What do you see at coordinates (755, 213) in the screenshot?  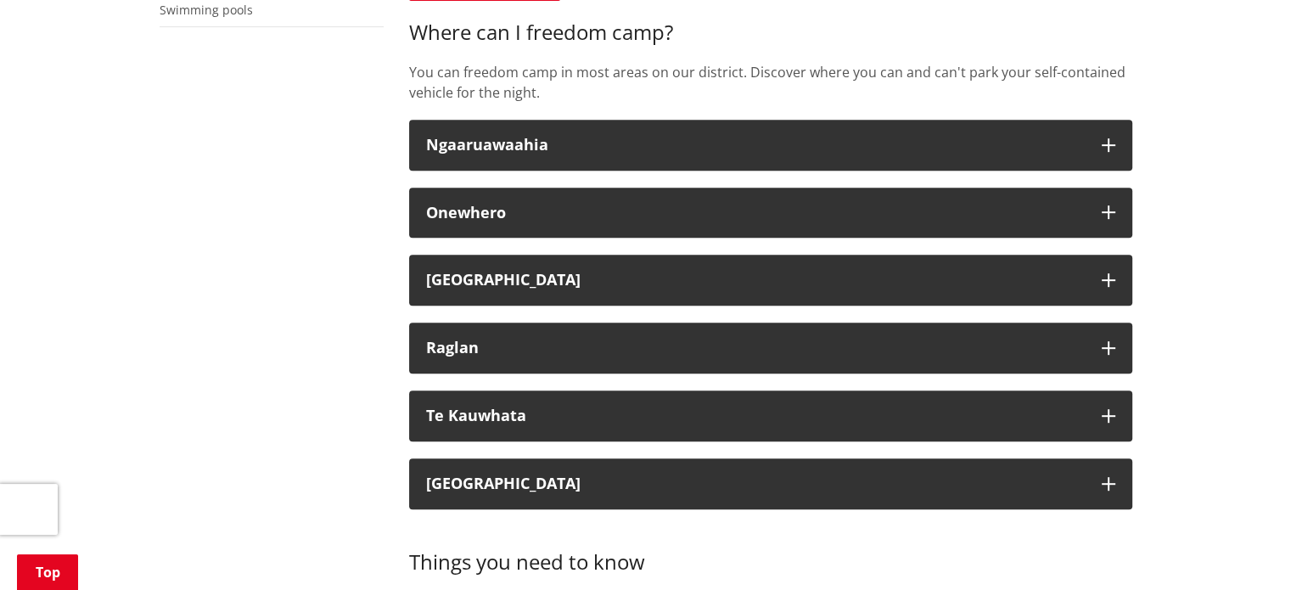 I see `div: Onewhero` at bounding box center [755, 213].